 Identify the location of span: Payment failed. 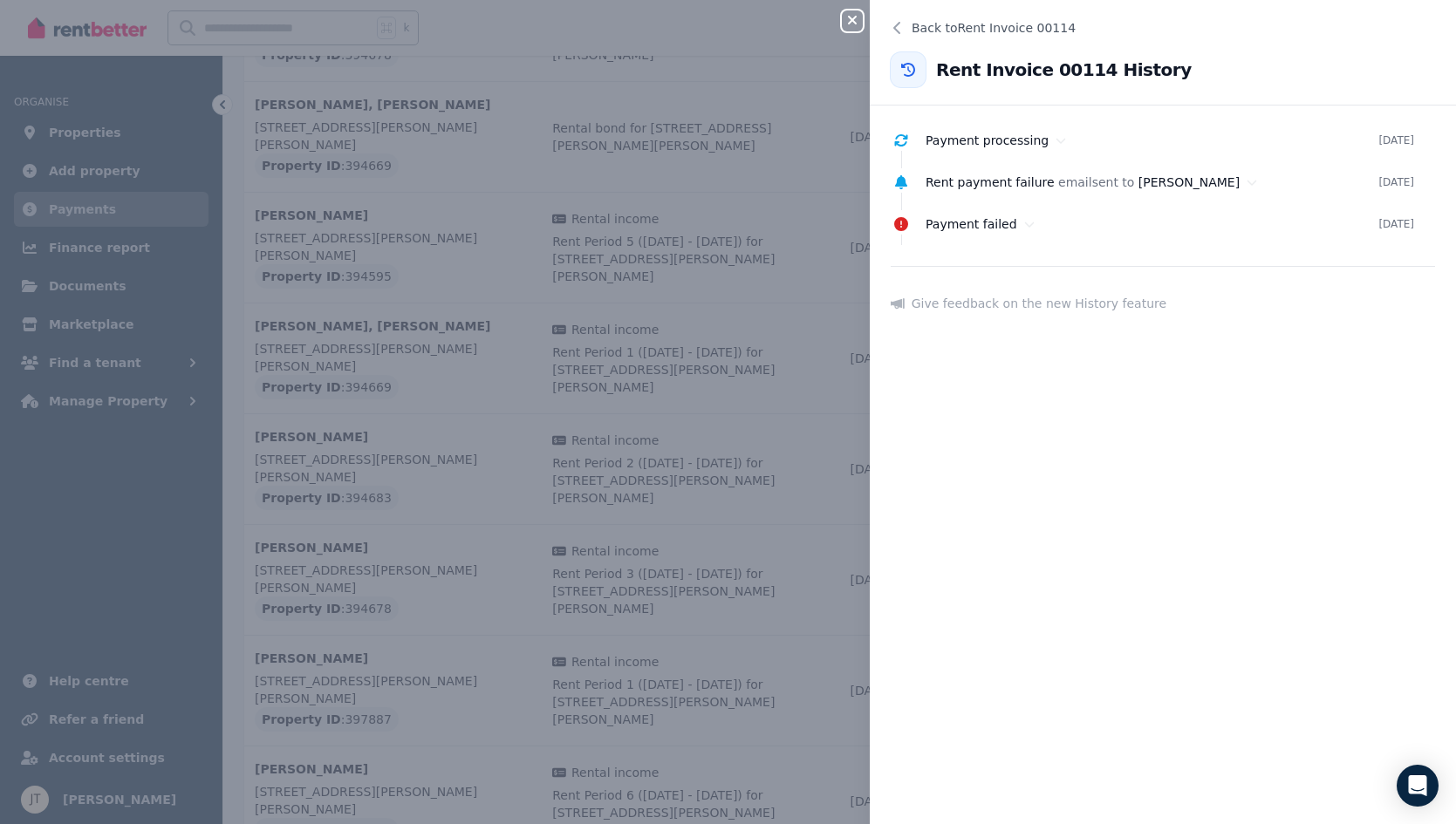
(971, 224).